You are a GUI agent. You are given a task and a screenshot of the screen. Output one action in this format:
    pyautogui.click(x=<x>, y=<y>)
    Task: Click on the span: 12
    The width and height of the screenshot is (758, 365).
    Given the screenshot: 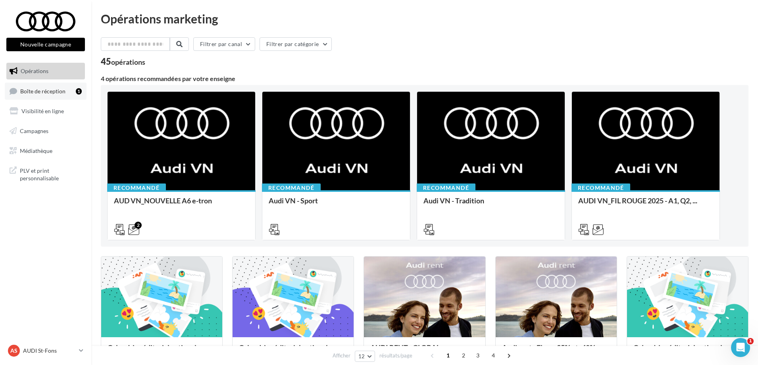 What is the action you would take?
    pyautogui.click(x=361, y=356)
    